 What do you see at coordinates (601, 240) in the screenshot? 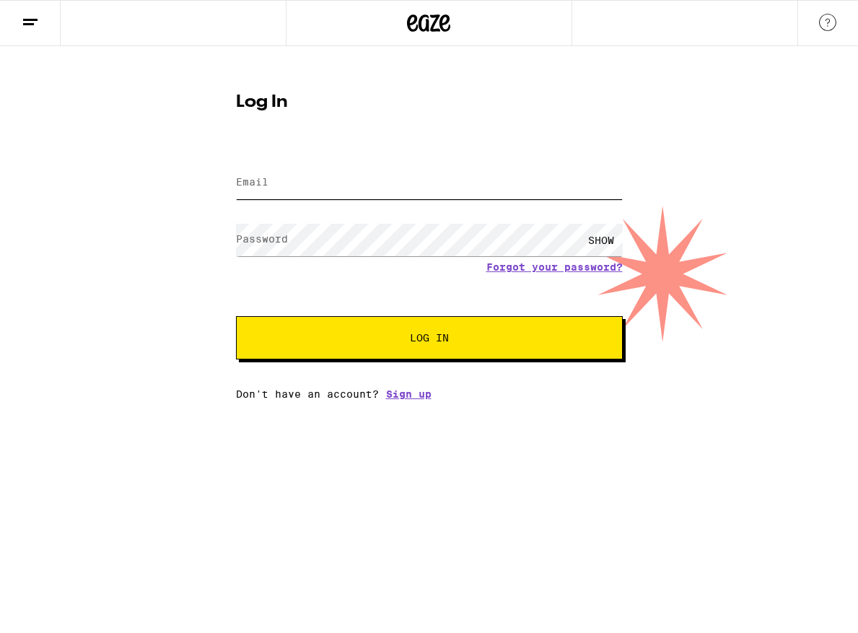
I see `div: SHOW` at bounding box center [601, 240].